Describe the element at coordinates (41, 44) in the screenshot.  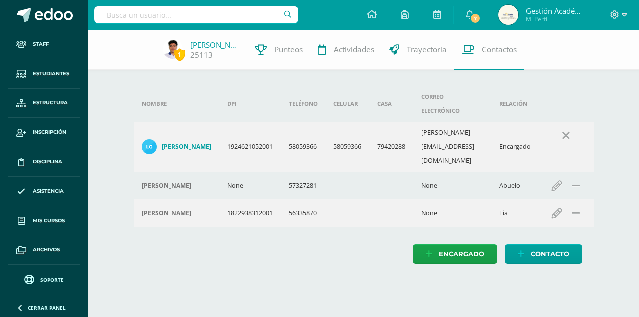
I see `span: Staff` at that location.